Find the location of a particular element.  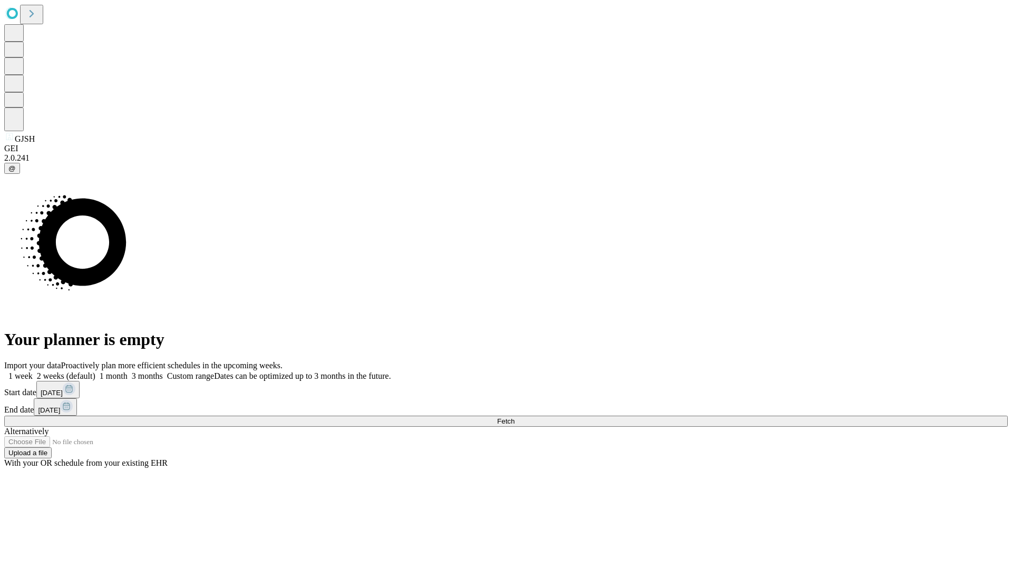

span: Dates can be optimized up to 3 months in the future. is located at coordinates (302, 376).